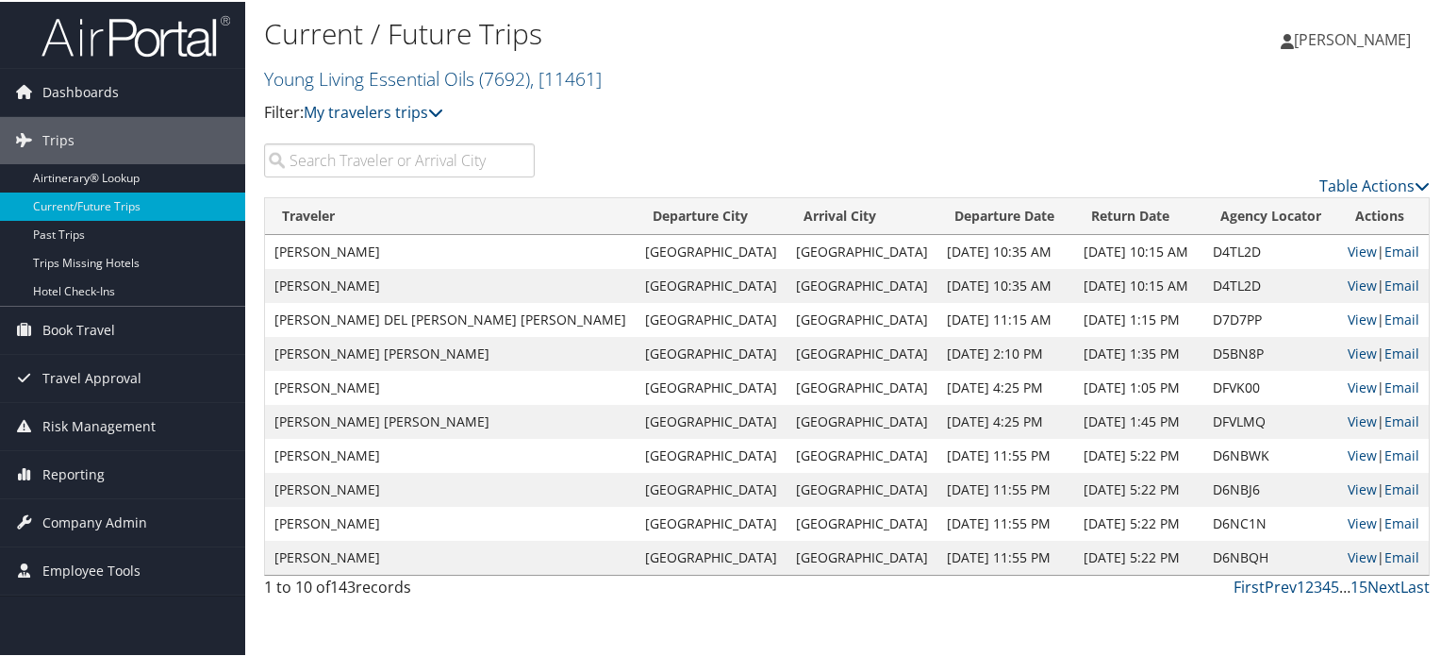 The image size is (1441, 656). What do you see at coordinates (91, 376) in the screenshot?
I see `span: Travel Approval` at bounding box center [91, 376].